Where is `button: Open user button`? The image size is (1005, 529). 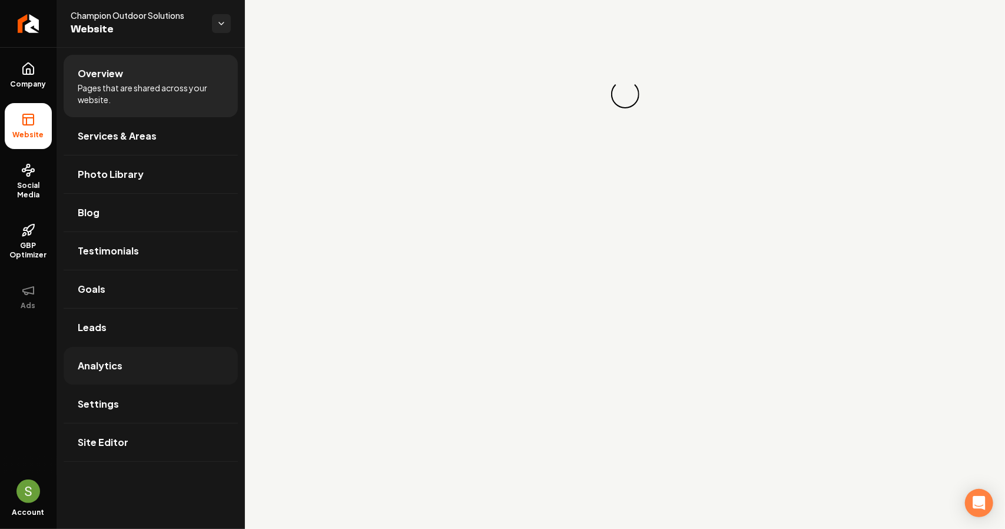 button: Open user button is located at coordinates (28, 491).